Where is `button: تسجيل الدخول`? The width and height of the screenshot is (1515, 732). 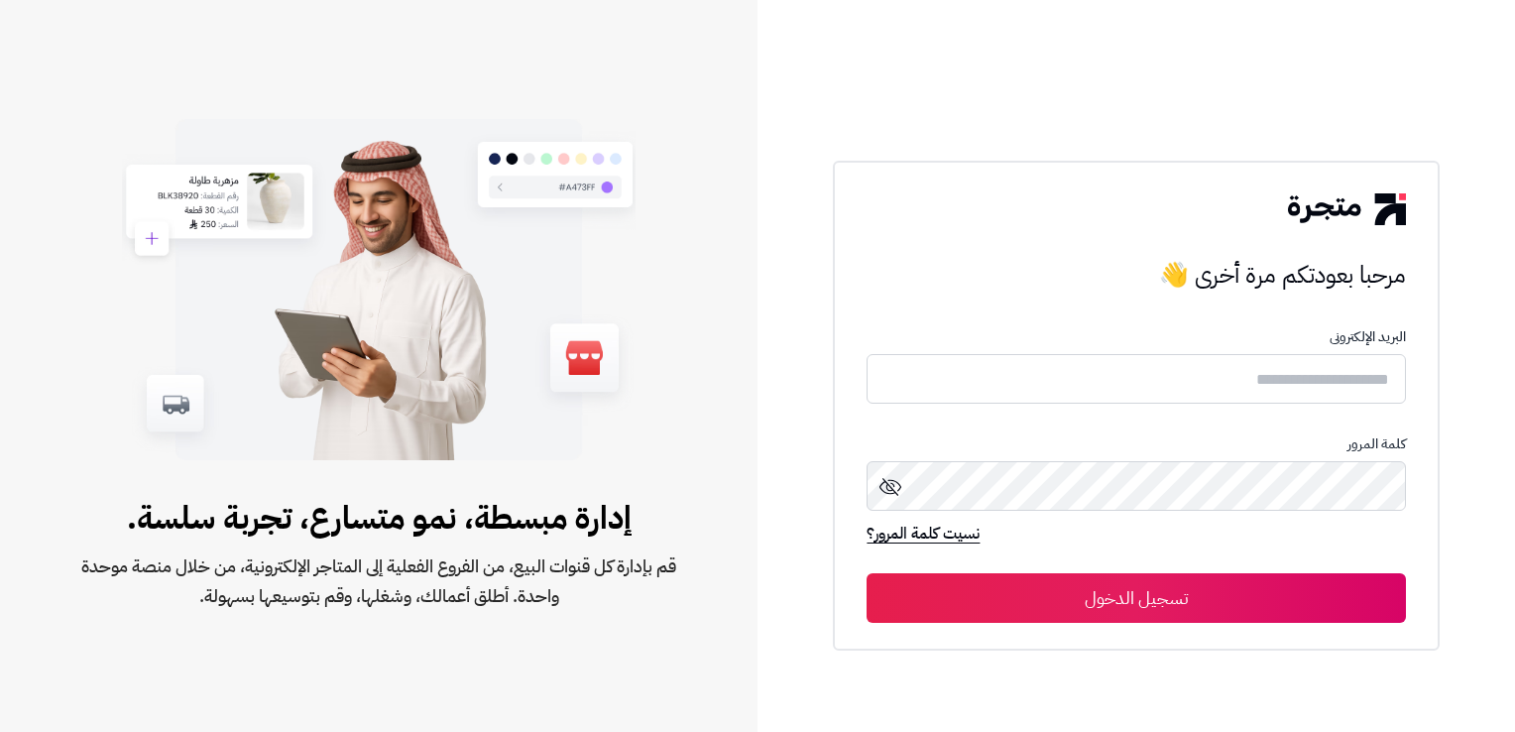
button: تسجيل الدخول is located at coordinates (1135, 598).